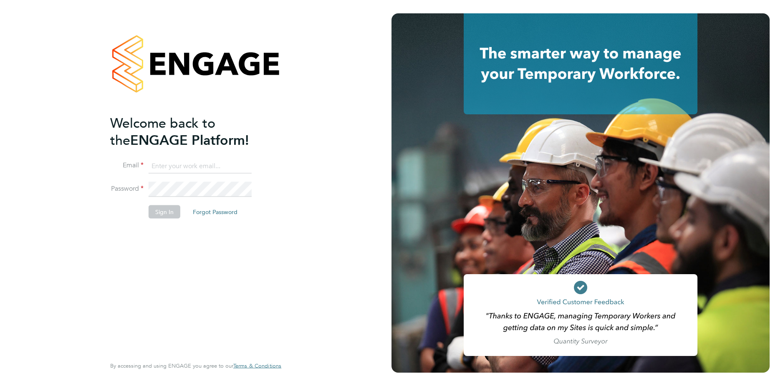 This screenshot has width=783, height=386. Describe the element at coordinates (192, 132) in the screenshot. I see `h2: ENGAGE Platform!` at that location.